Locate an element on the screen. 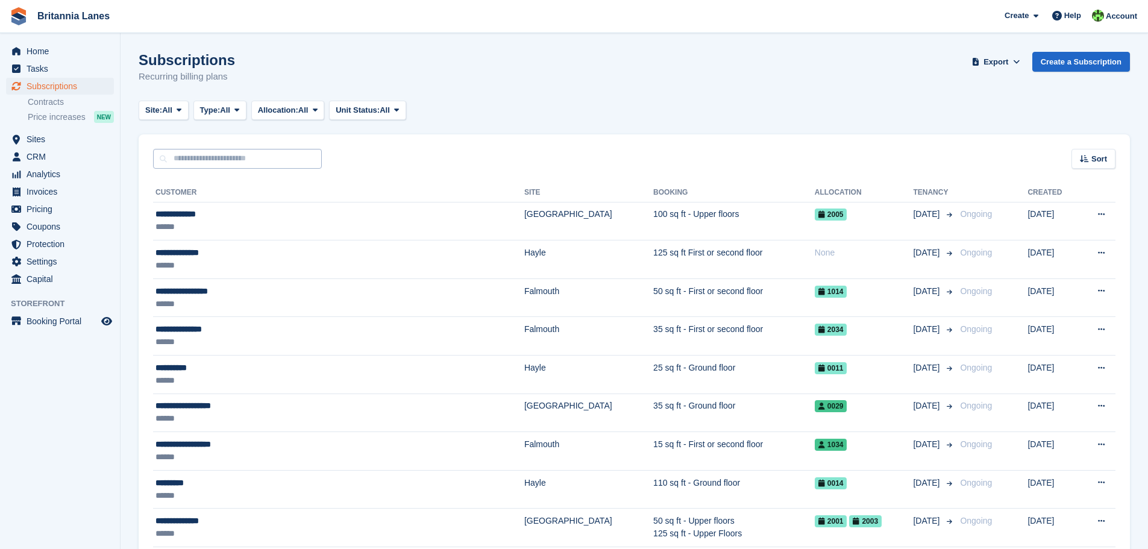 The image size is (1148, 549). button: Site: All is located at coordinates (163, 110).